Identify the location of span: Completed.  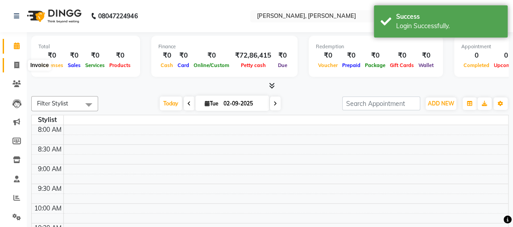
(476, 65).